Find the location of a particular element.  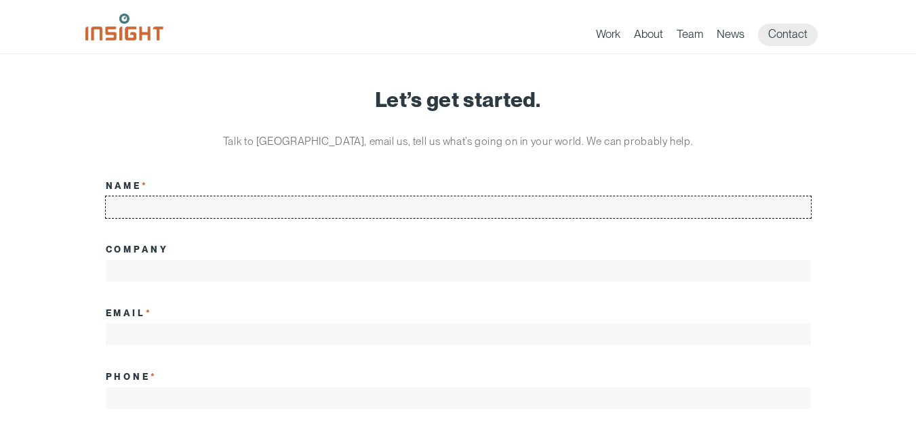

nav: primary navigation menu is located at coordinates (713, 35).